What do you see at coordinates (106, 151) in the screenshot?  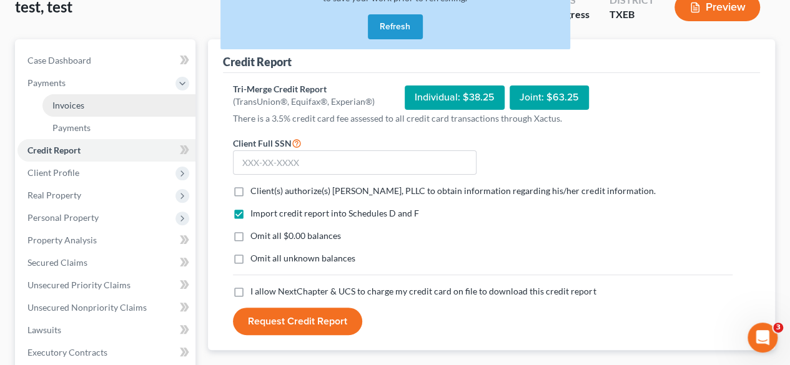 I see `a: Credit Report` at bounding box center [106, 151].